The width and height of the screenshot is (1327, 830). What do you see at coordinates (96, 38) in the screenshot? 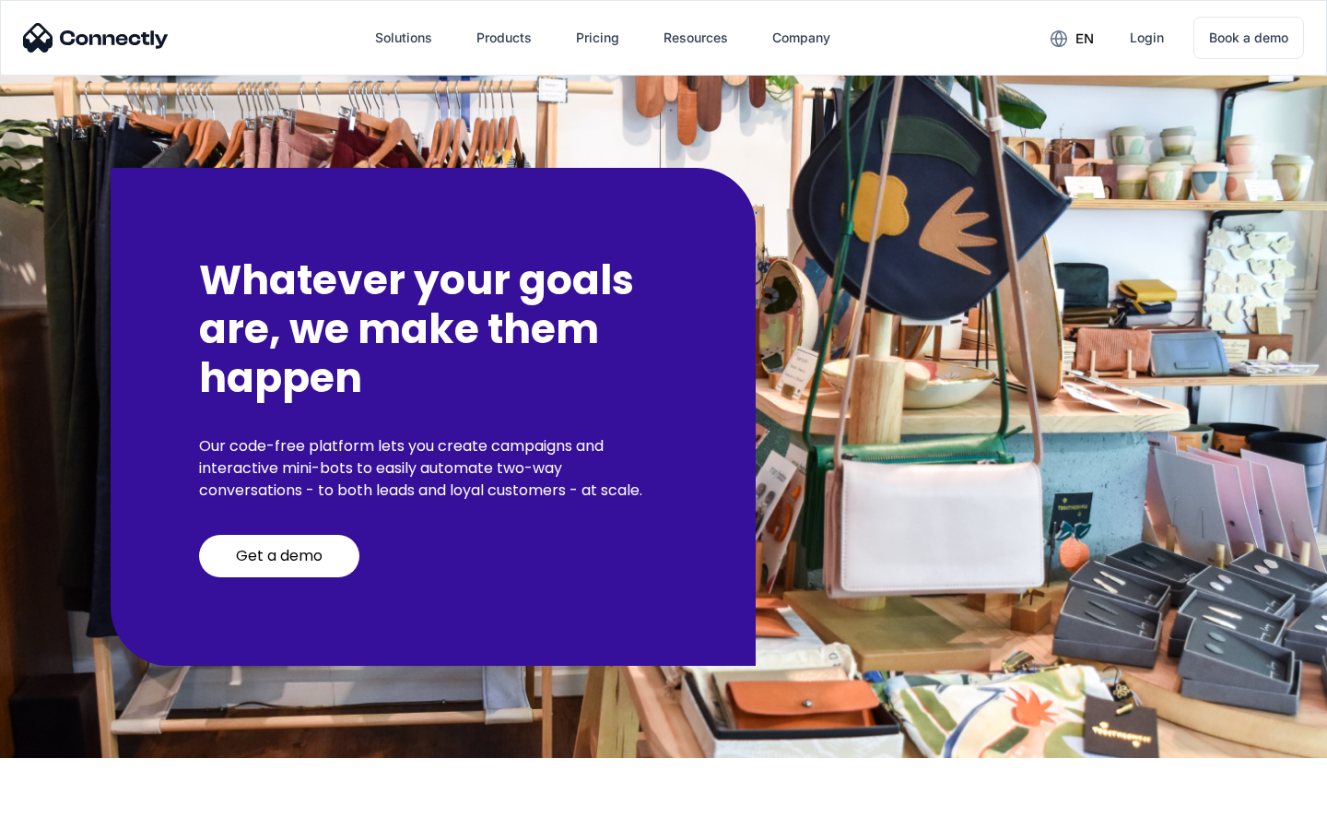
I see `img: Connectly Logo` at bounding box center [96, 38].